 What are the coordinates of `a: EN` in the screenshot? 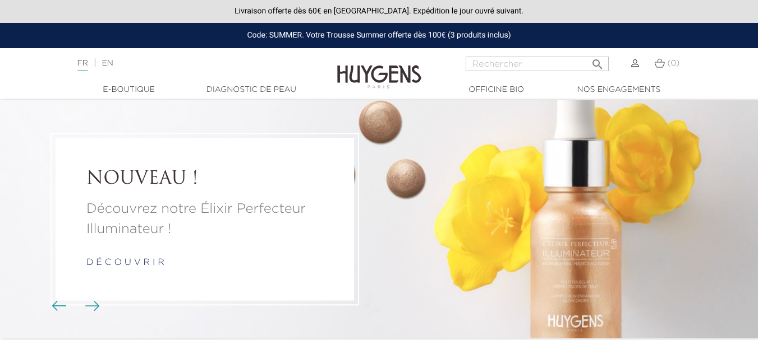 It's located at (107, 63).